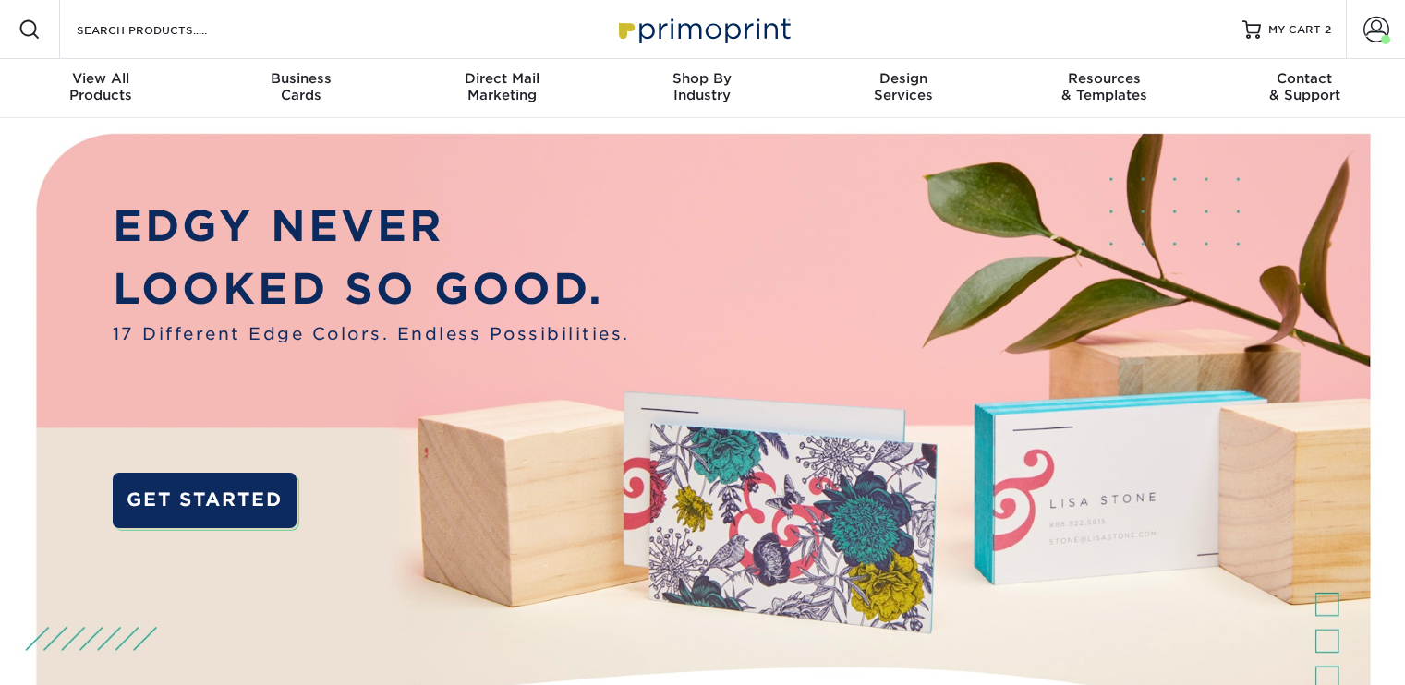 The width and height of the screenshot is (1405, 685). What do you see at coordinates (1103, 79) in the screenshot?
I see `span: Resources` at bounding box center [1103, 79].